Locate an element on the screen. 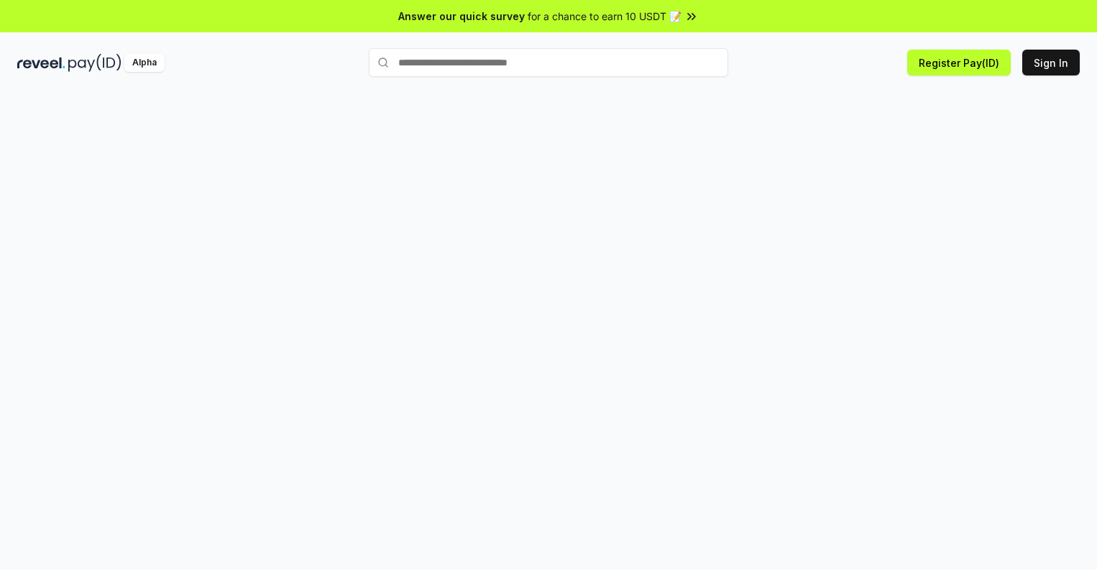 This screenshot has height=570, width=1097. button: Register Pay(ID) is located at coordinates (959, 63).